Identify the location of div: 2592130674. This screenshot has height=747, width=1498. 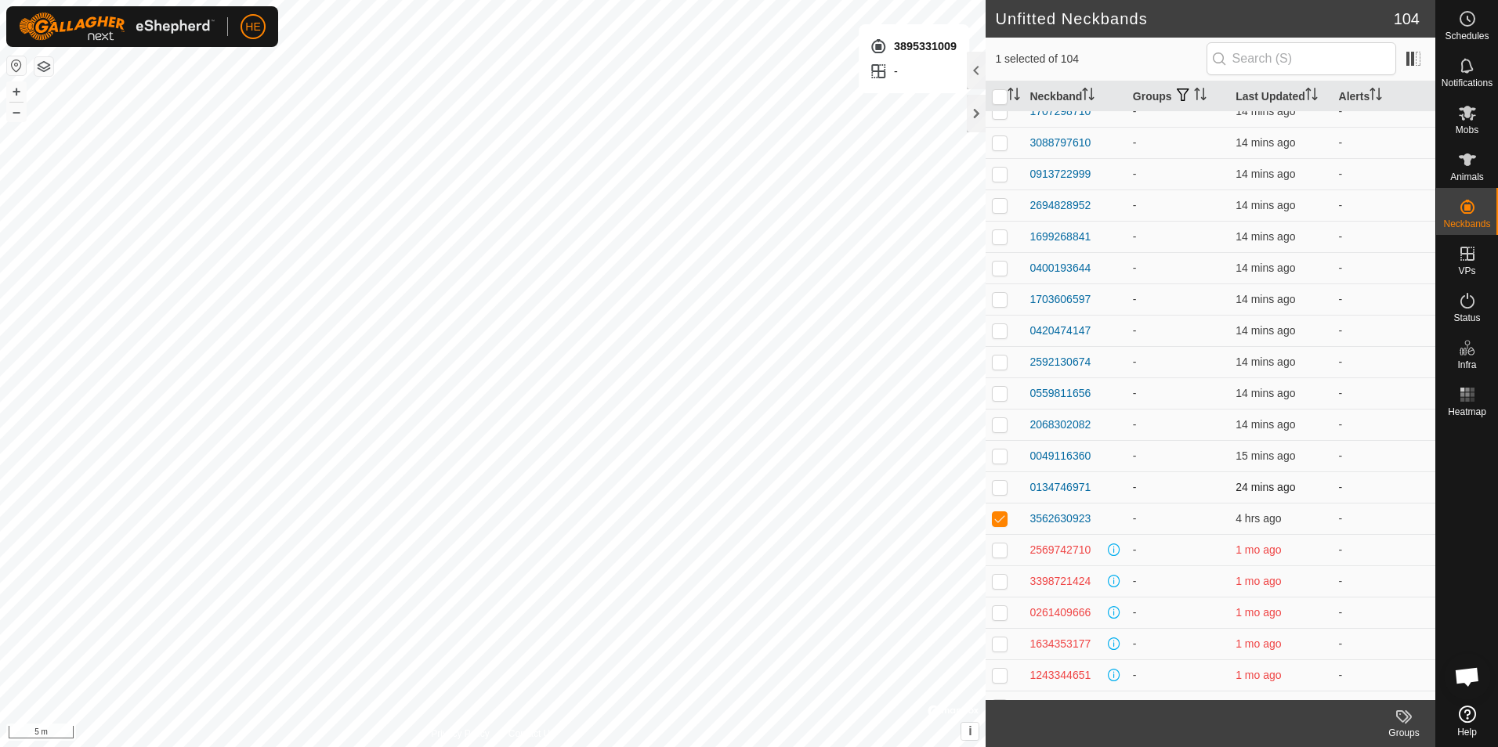
(1060, 362).